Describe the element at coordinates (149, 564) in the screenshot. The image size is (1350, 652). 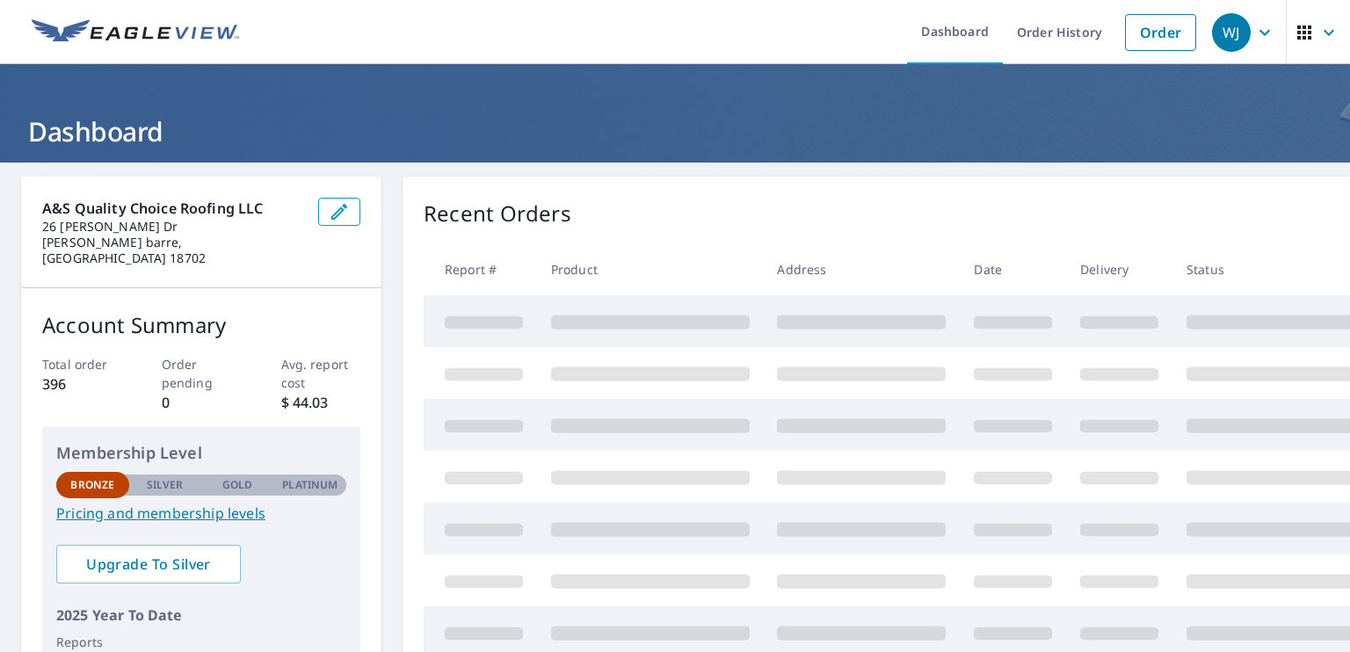
I see `span: Upgrade To Silver` at that location.